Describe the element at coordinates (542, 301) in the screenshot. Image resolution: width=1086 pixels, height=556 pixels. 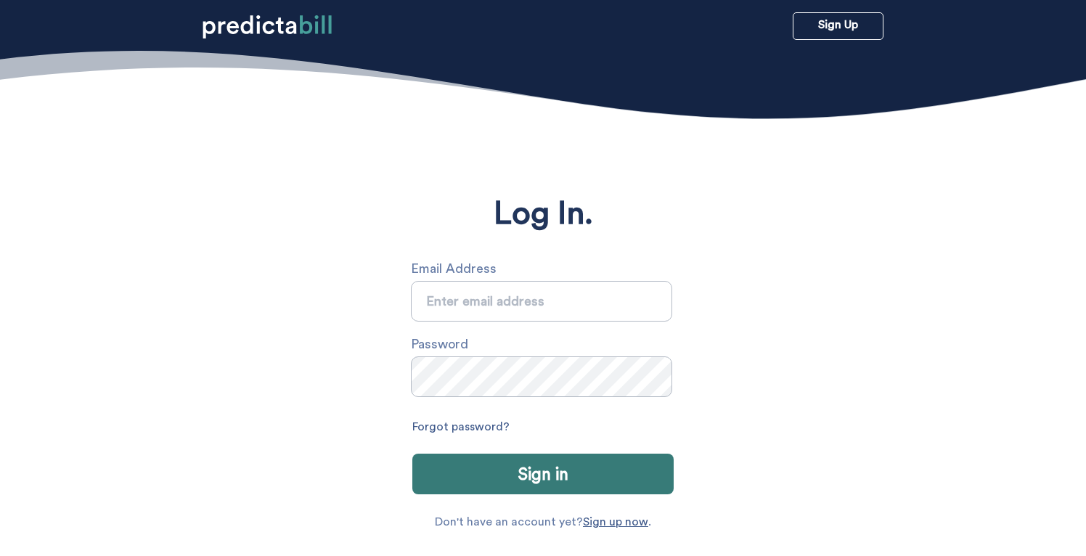
I see `input: Email Address` at that location.